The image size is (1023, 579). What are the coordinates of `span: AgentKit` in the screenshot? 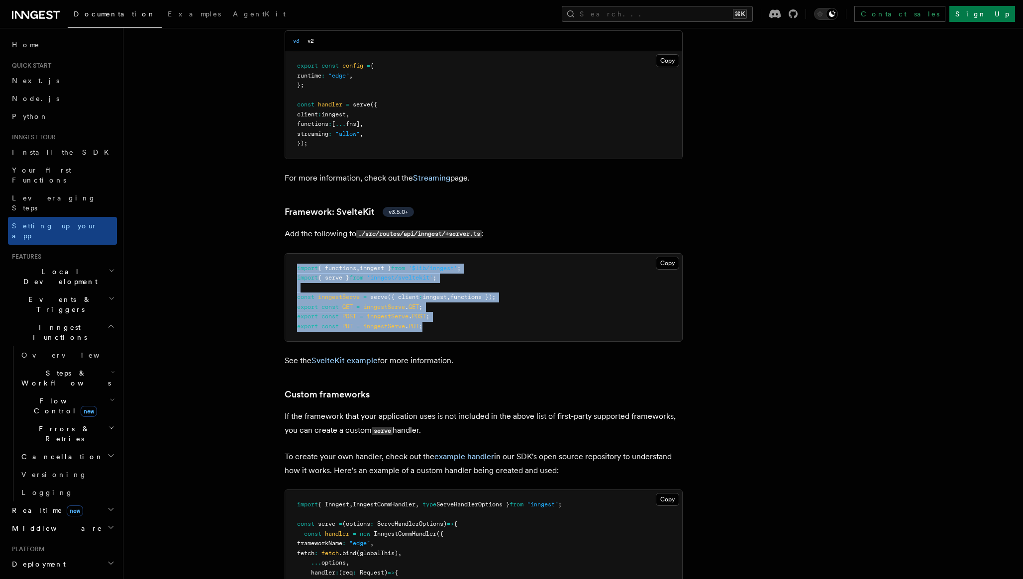 It's located at (259, 14).